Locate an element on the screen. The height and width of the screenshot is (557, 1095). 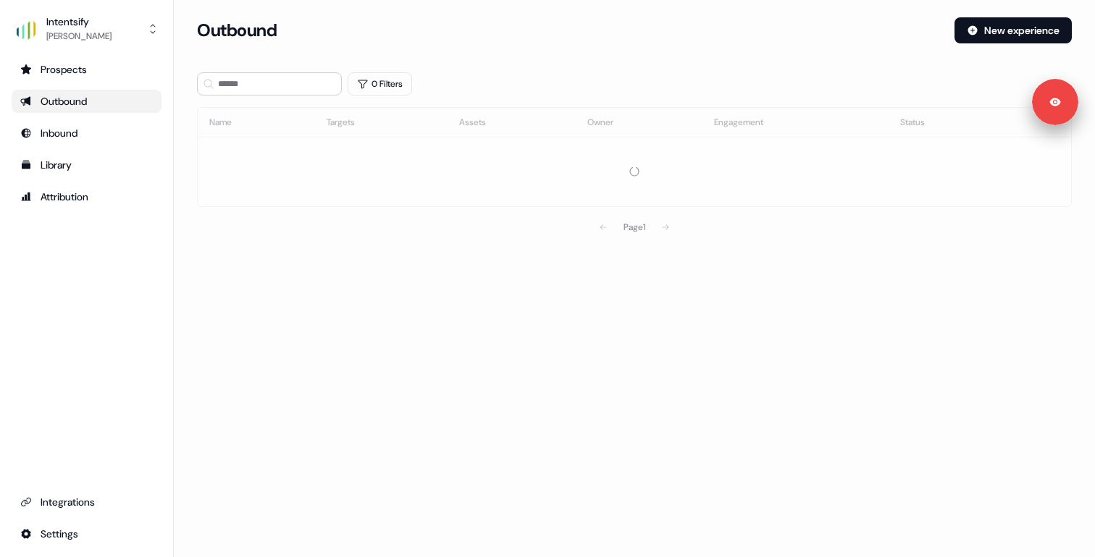
a: Go to prospects is located at coordinates (86, 69).